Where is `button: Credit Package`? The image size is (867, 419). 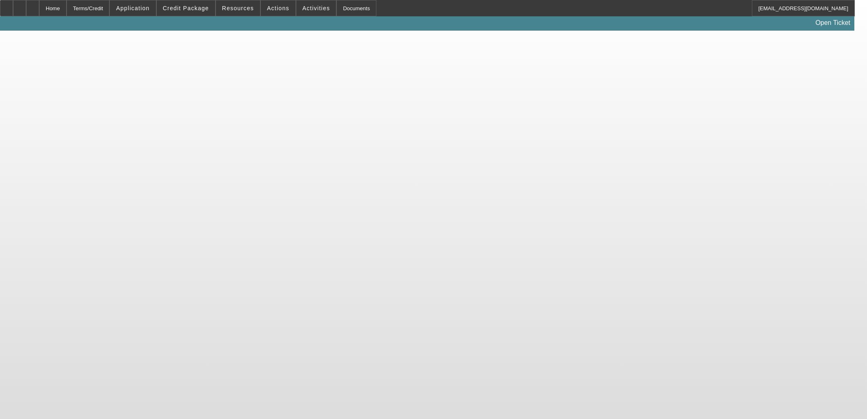
button: Credit Package is located at coordinates (186, 8).